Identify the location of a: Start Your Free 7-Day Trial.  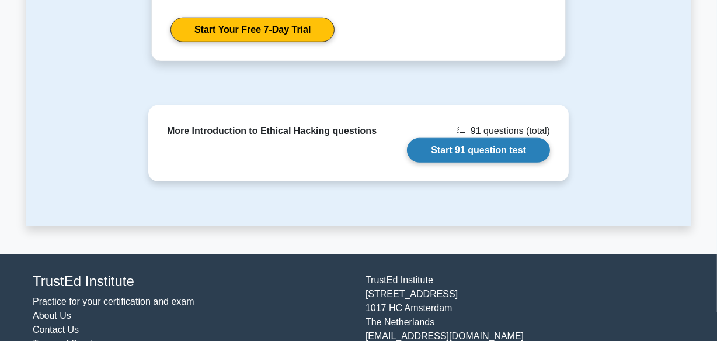
(252, 30).